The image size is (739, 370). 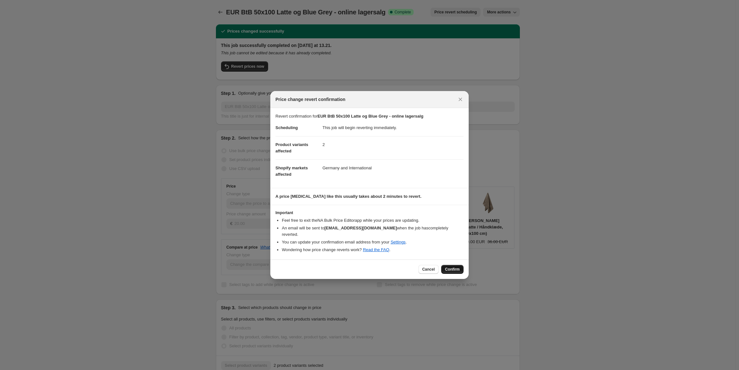 I want to click on span: Scheduling, so click(x=286, y=128).